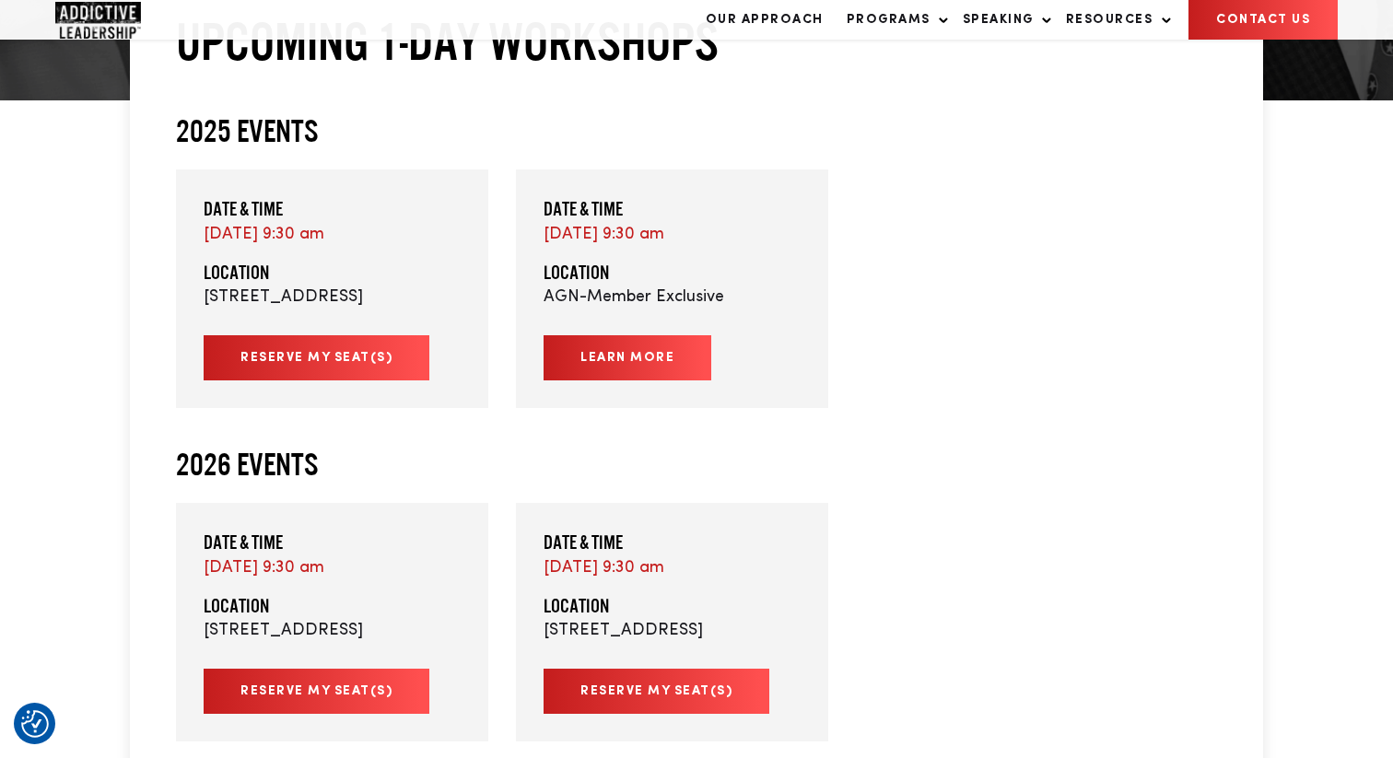  I want to click on a: Resources, so click(1114, 19).